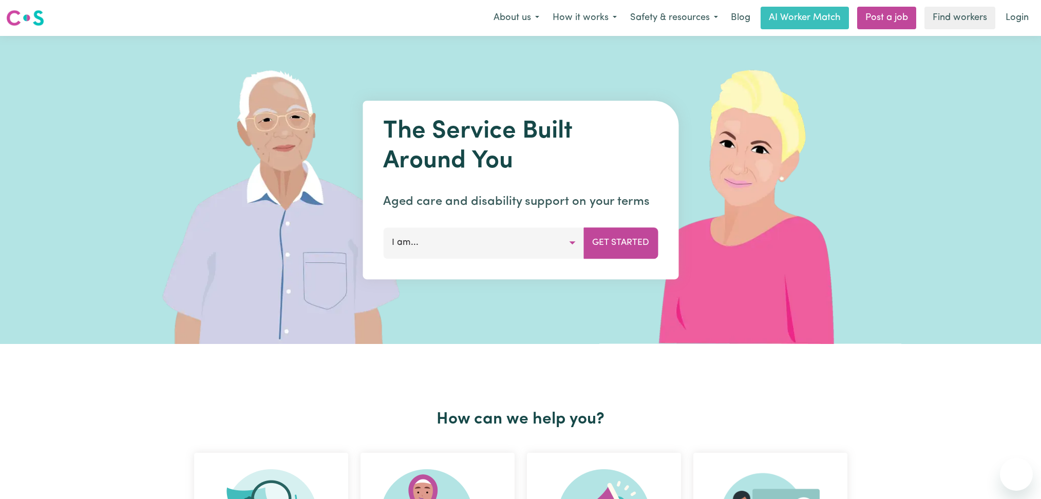 The width and height of the screenshot is (1041, 499). What do you see at coordinates (1017, 18) in the screenshot?
I see `a: Login` at bounding box center [1017, 18].